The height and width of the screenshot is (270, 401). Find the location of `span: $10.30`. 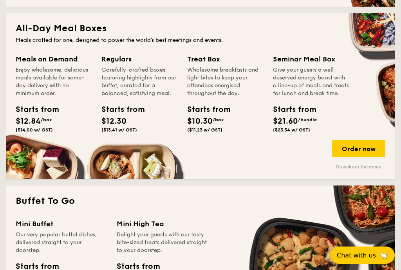

span: $10.30 is located at coordinates (200, 121).